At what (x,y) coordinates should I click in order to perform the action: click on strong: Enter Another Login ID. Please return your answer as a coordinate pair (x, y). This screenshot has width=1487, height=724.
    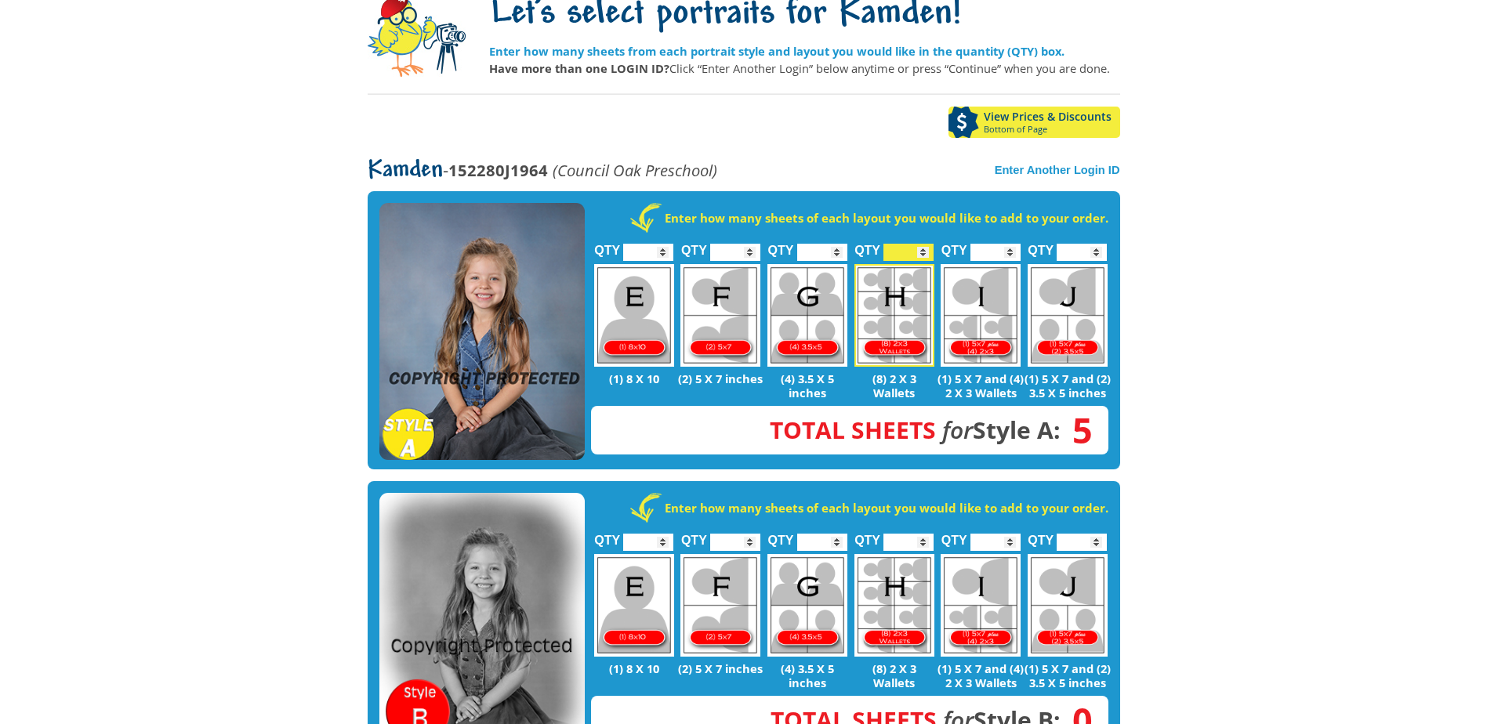
    Looking at the image, I should click on (1057, 170).